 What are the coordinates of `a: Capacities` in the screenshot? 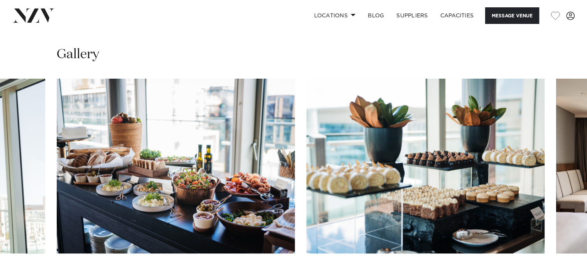 It's located at (457, 15).